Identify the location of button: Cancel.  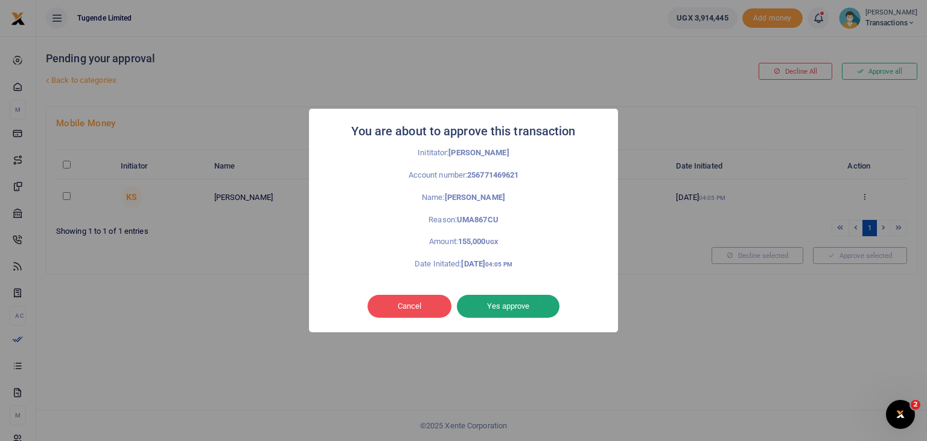
(409, 306).